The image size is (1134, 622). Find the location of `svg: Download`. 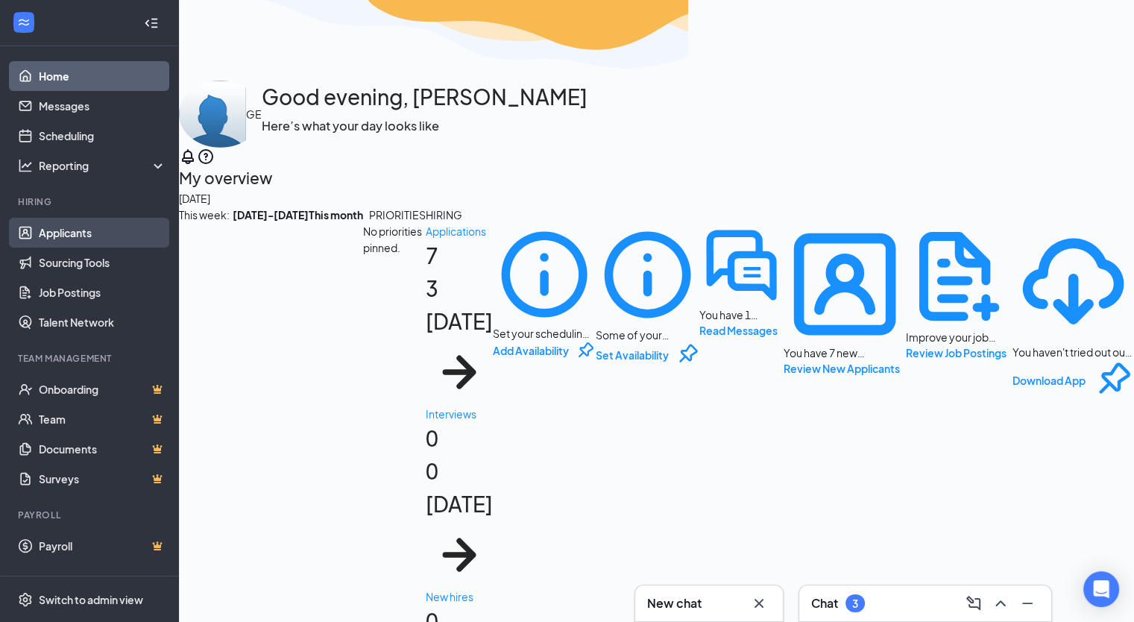

svg: Download is located at coordinates (1073, 283).